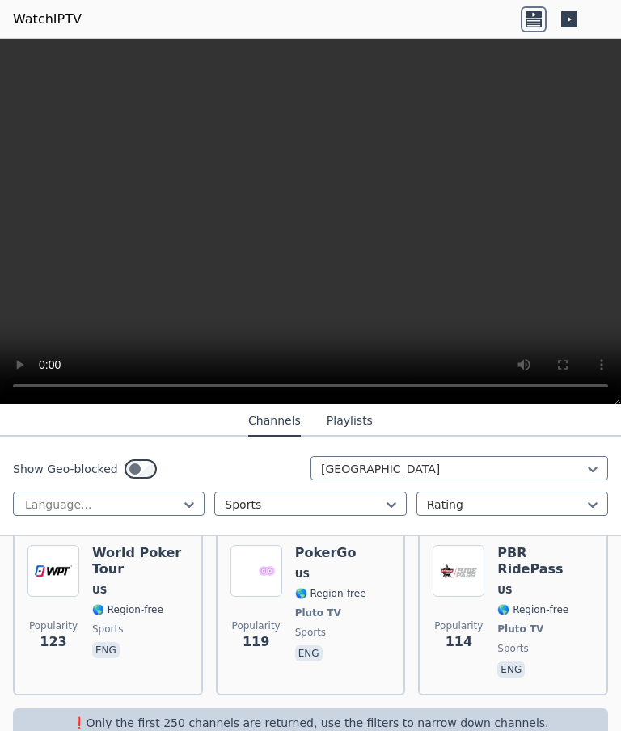  What do you see at coordinates (256, 642) in the screenshot?
I see `span: 119` at bounding box center [256, 642].